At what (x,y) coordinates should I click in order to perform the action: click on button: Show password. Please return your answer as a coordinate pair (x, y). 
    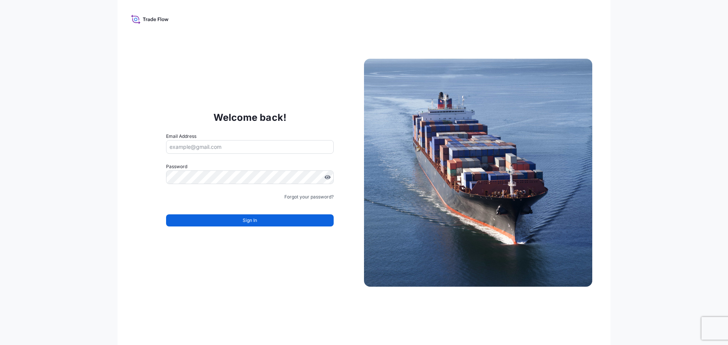
    Looking at the image, I should click on (328, 177).